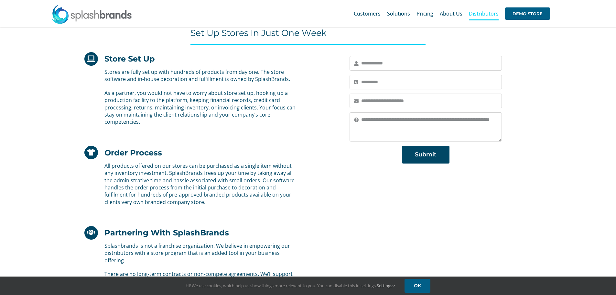  I want to click on a: Distributors, so click(484, 14).